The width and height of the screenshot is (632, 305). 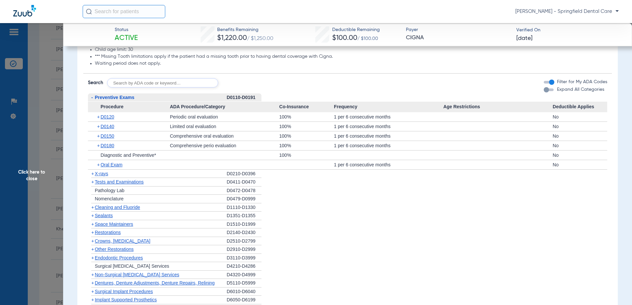 I want to click on img: Zuub Logo, so click(x=24, y=11).